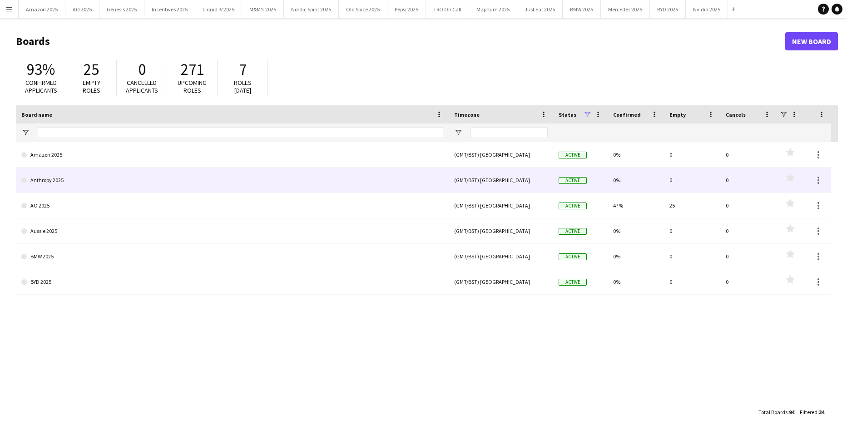  Describe the element at coordinates (192, 70) in the screenshot. I see `span: 271` at that location.